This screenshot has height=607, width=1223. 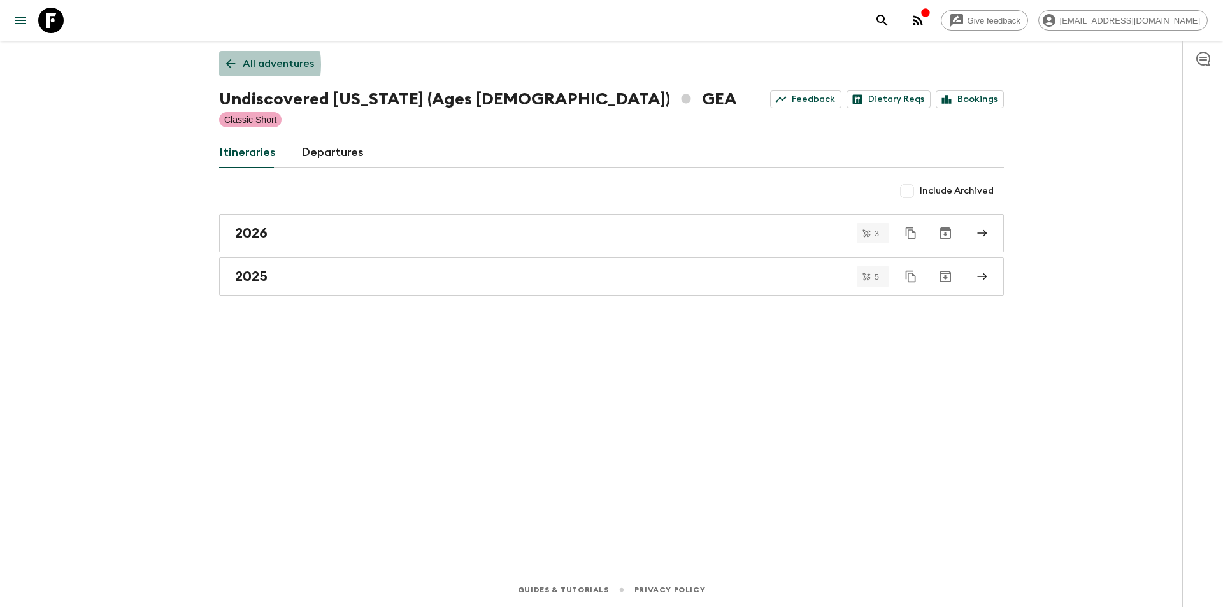 I want to click on a: All adventures, so click(x=270, y=64).